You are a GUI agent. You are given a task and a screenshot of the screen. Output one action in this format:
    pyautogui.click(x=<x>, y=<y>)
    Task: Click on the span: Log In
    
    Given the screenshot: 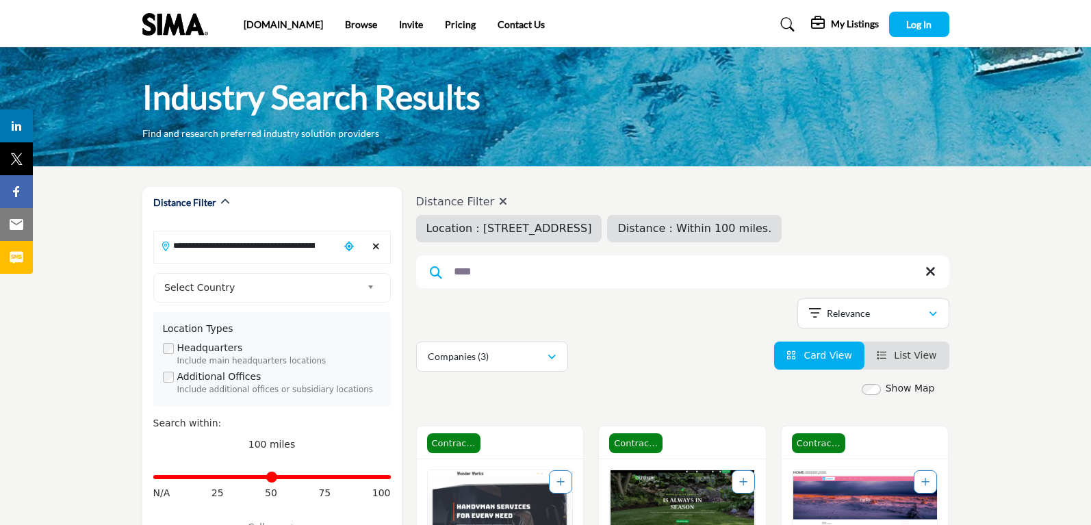 What is the action you would take?
    pyautogui.click(x=919, y=24)
    